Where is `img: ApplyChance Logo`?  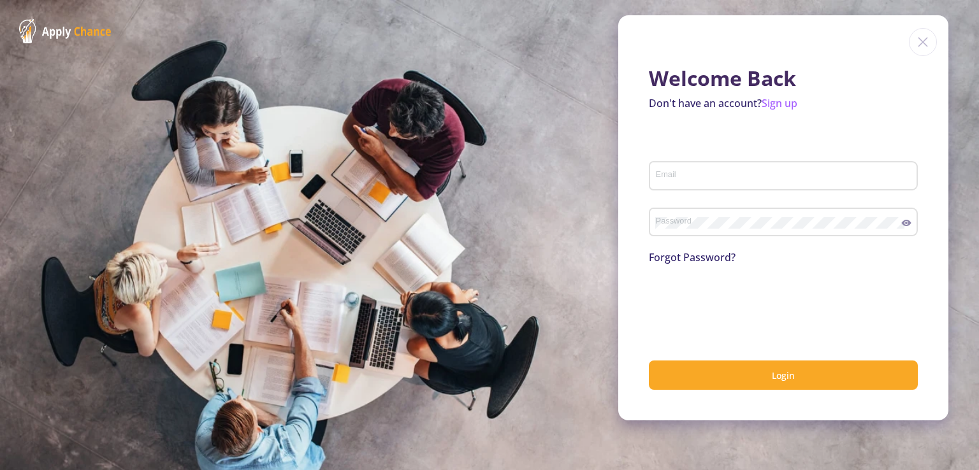 img: ApplyChance Logo is located at coordinates (65, 31).